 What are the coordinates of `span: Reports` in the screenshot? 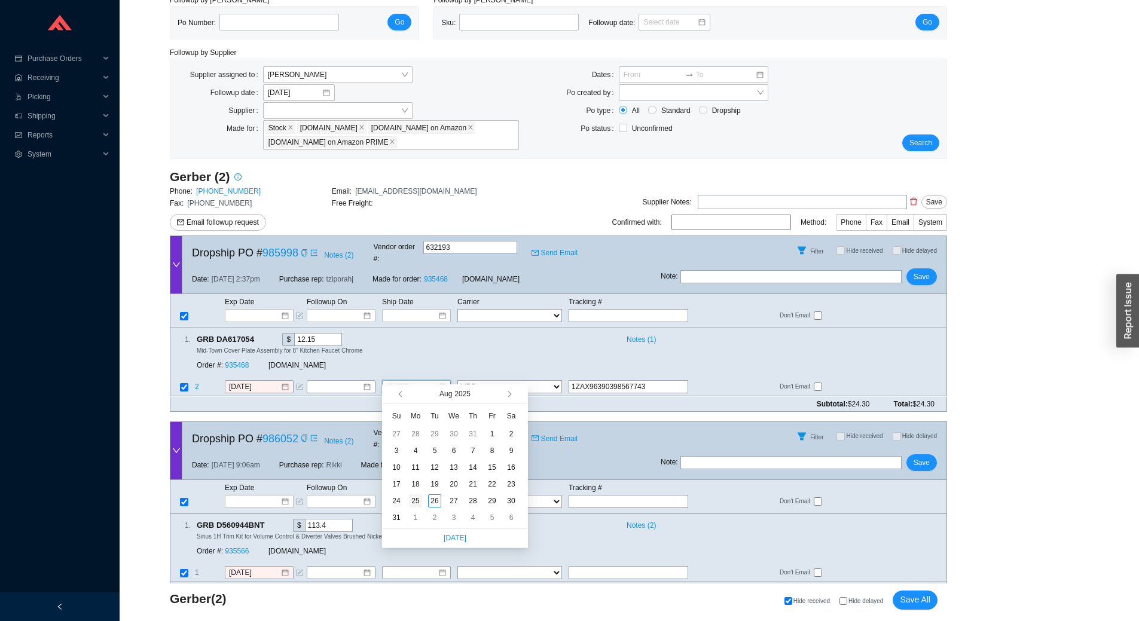 It's located at (63, 135).